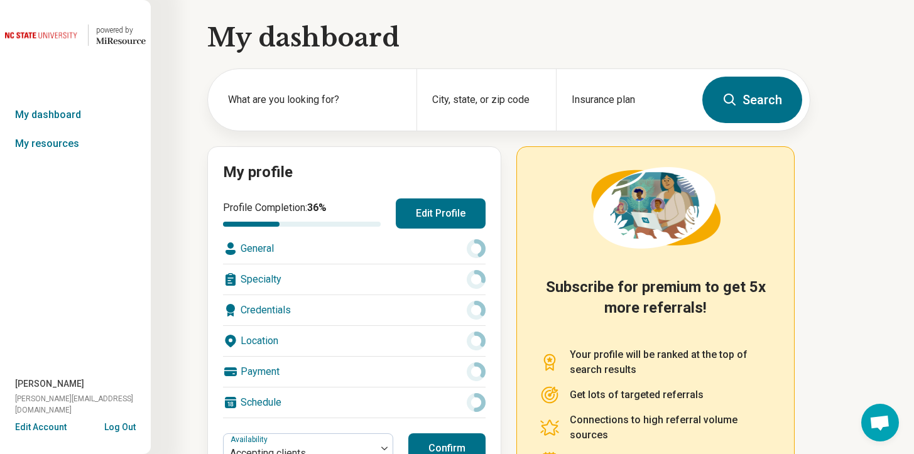  I want to click on div: Payment, so click(354, 372).